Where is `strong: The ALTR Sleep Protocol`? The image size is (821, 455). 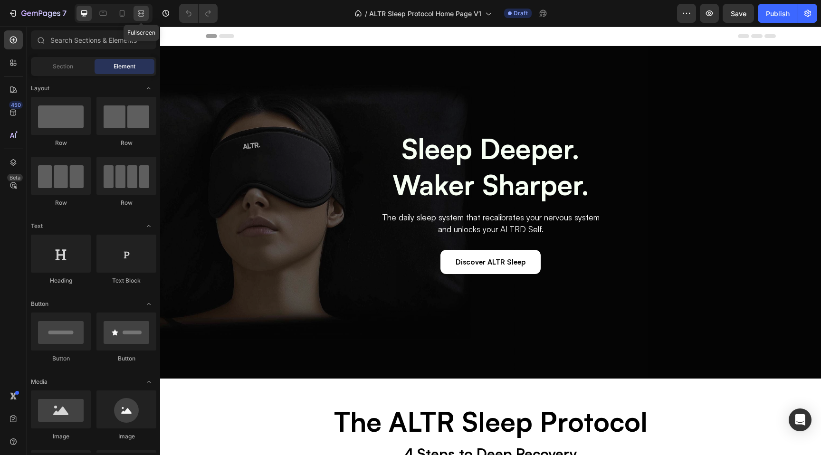
strong: The ALTR Sleep Protocol is located at coordinates (331, 395).